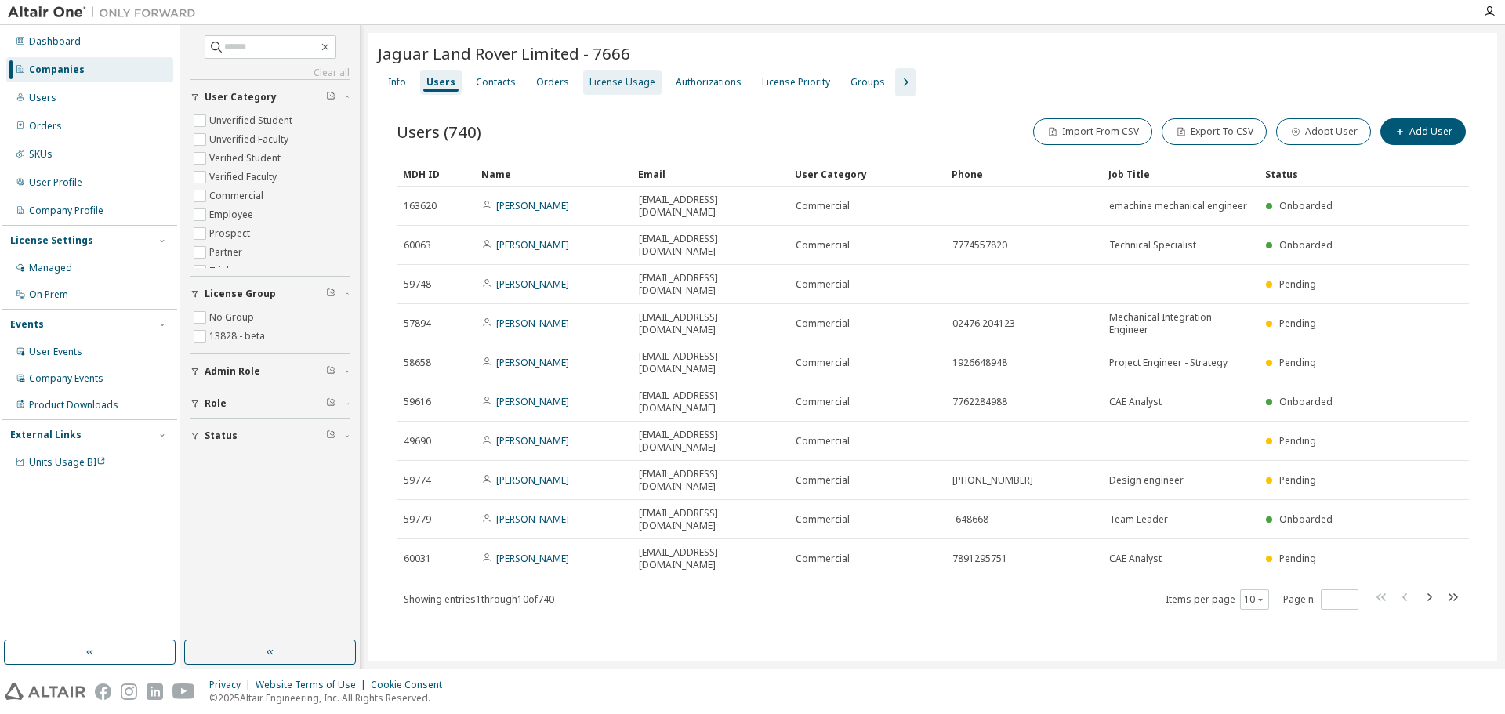  Describe the element at coordinates (237, 196) in the screenshot. I see `label: Commercial` at that location.